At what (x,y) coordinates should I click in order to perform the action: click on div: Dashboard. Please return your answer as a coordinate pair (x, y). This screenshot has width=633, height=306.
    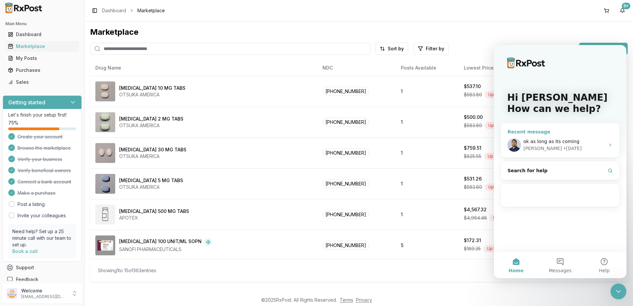
    Looking at the image, I should click on (42, 34).